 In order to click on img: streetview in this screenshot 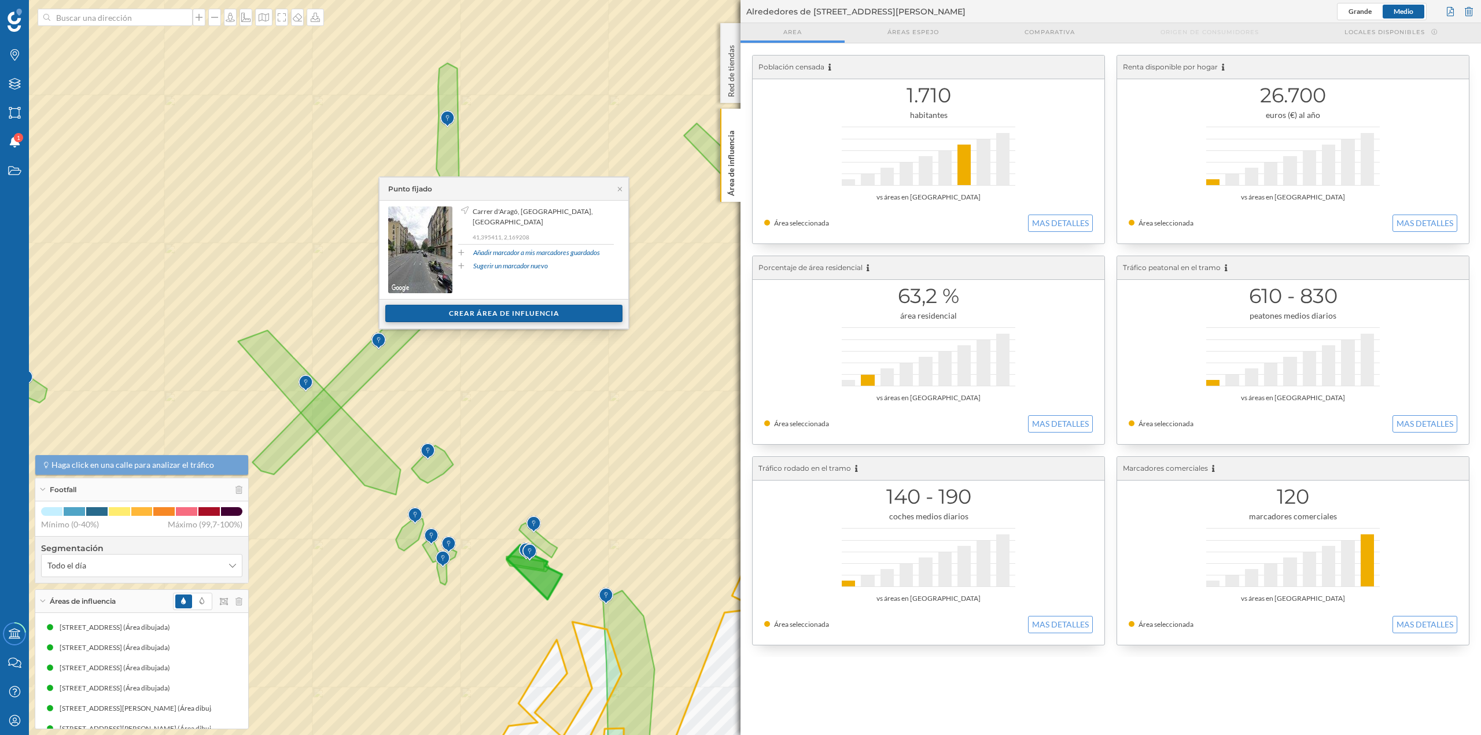, I will do `click(420, 250)`.